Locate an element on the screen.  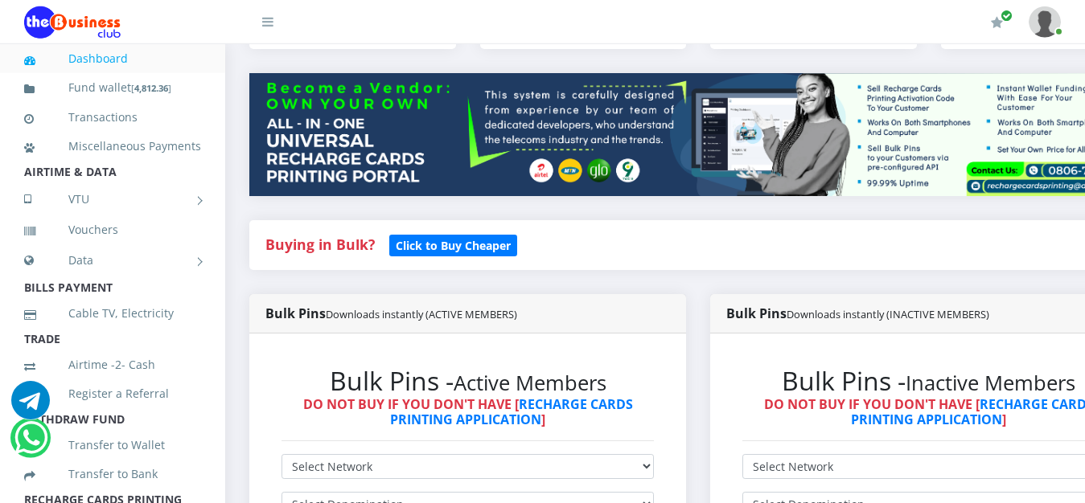
a: Miscellaneous Payments is located at coordinates (113, 146).